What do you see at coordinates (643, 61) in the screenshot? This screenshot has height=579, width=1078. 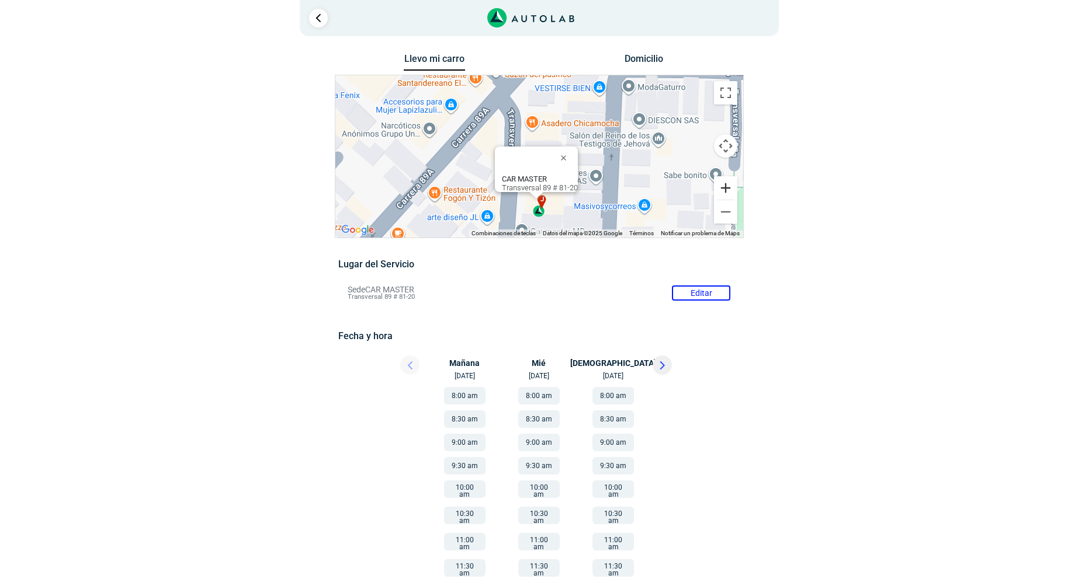 I see `button: Domicilio` at bounding box center [643, 61].